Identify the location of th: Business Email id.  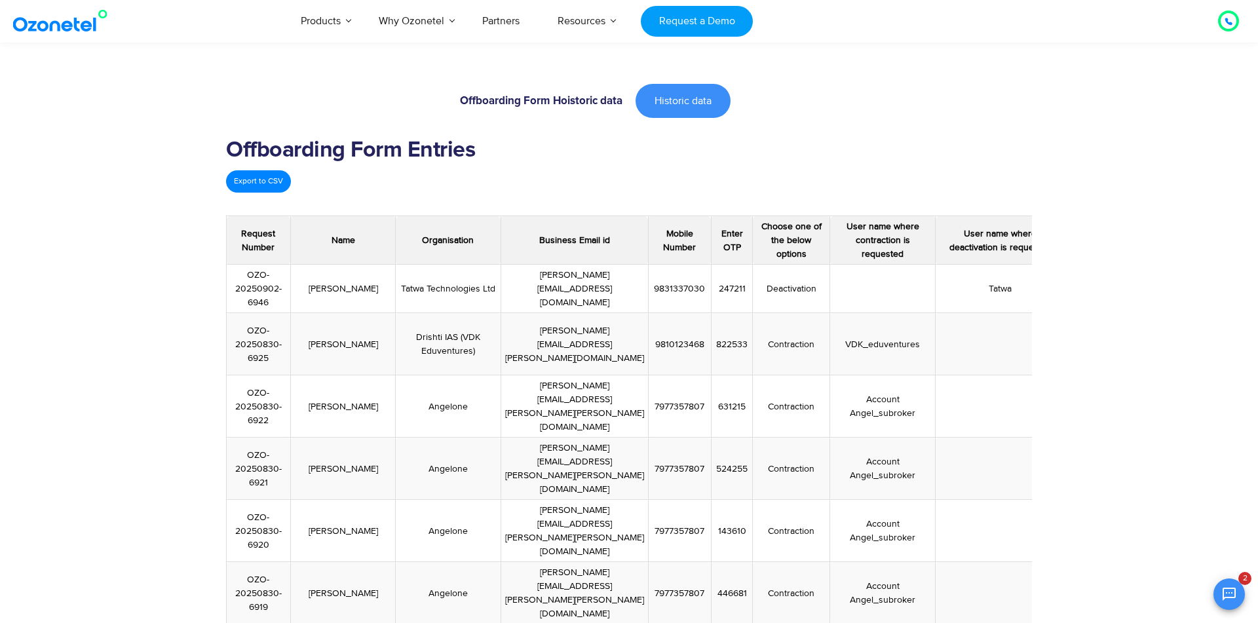
(574, 240).